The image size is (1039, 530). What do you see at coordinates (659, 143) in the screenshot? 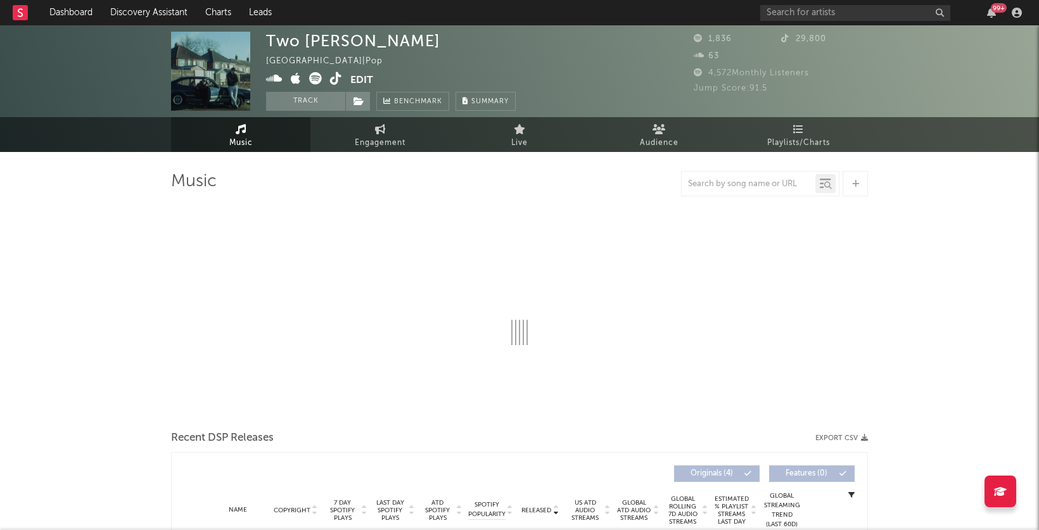
I see `span: Audience` at bounding box center [659, 143].